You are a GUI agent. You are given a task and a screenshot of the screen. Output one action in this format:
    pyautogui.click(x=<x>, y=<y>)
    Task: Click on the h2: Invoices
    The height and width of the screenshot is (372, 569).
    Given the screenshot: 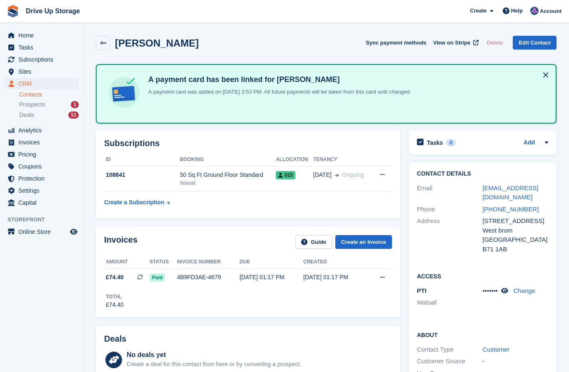 What is the action you would take?
    pyautogui.click(x=121, y=242)
    